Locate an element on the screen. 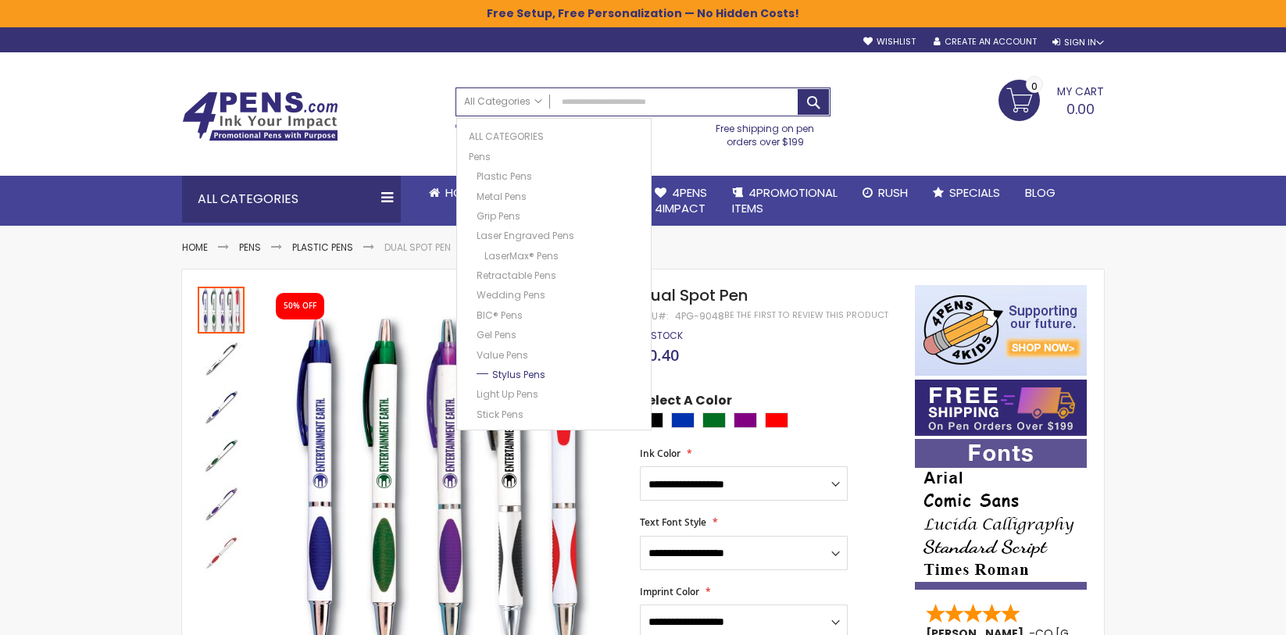  span: 0 is located at coordinates (1035, 86).